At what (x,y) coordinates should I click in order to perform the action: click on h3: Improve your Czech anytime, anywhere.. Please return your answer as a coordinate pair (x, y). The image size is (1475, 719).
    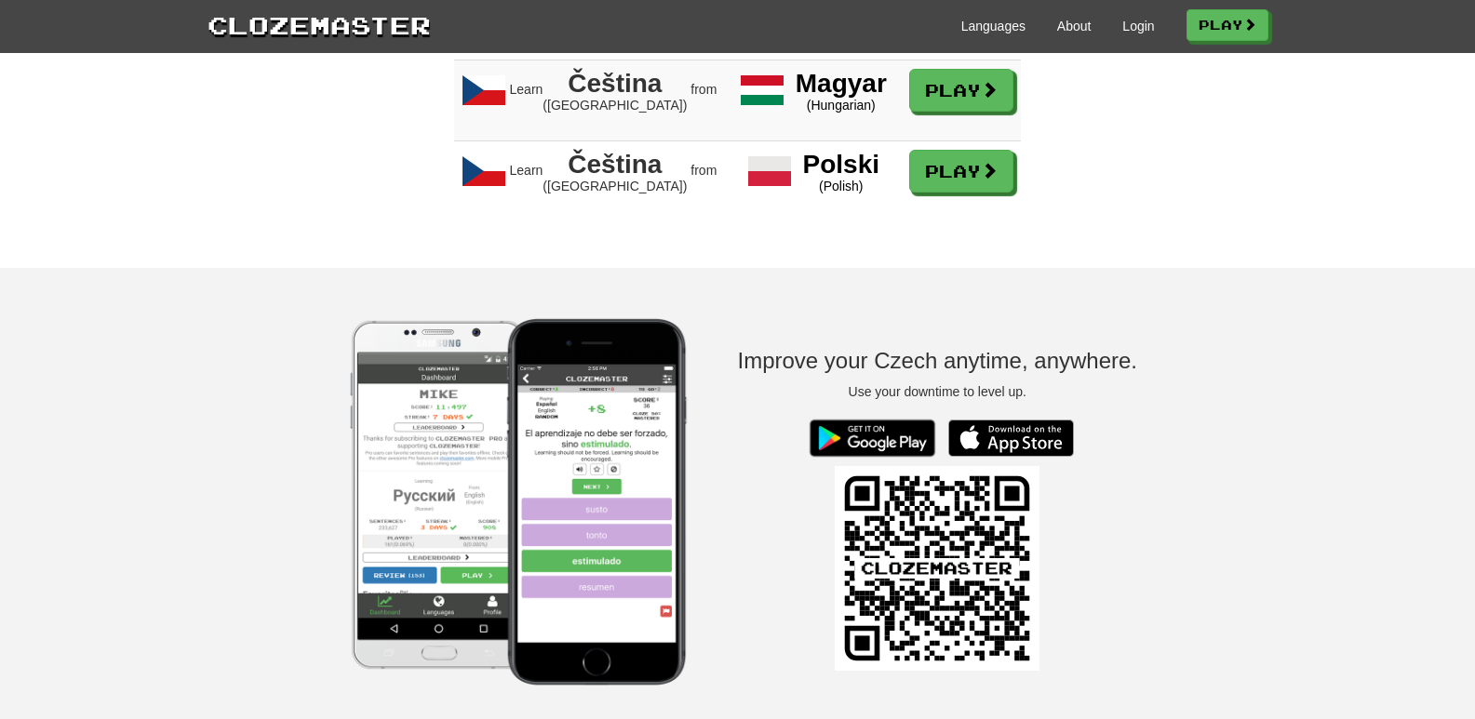
    Looking at the image, I should click on (938, 361).